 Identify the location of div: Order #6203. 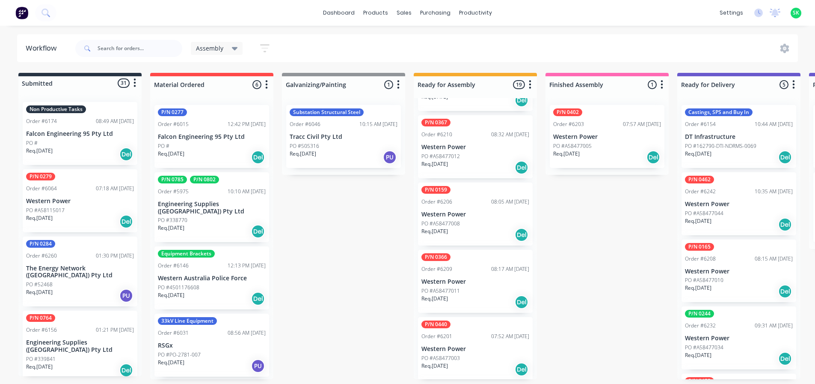
(569, 124).